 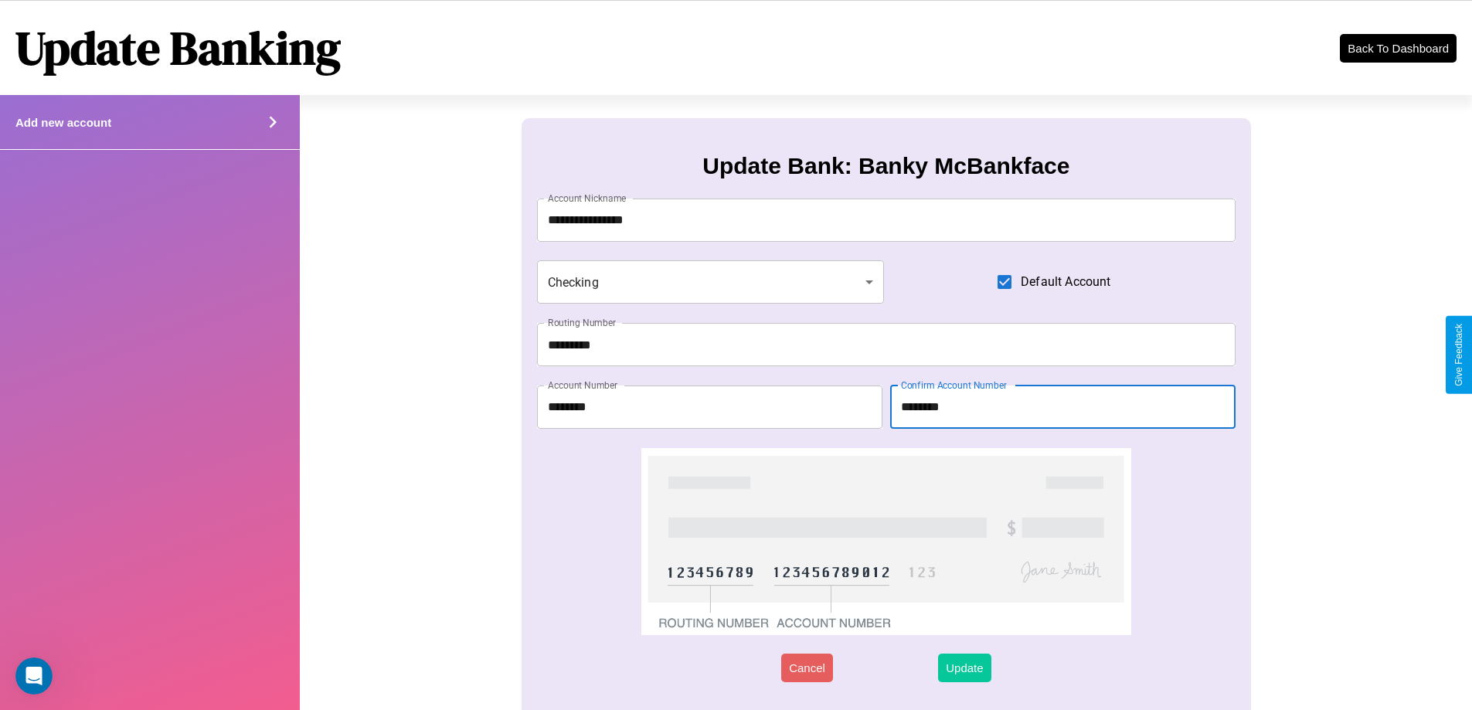 I want to click on label: Account Number, so click(x=583, y=385).